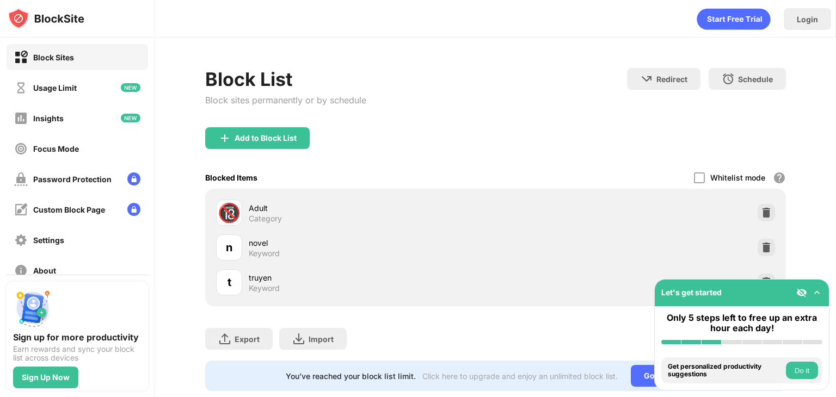 This screenshot has height=397, width=836. What do you see at coordinates (725, 371) in the screenshot?
I see `div: Get personalized productivity suggestions` at bounding box center [725, 371].